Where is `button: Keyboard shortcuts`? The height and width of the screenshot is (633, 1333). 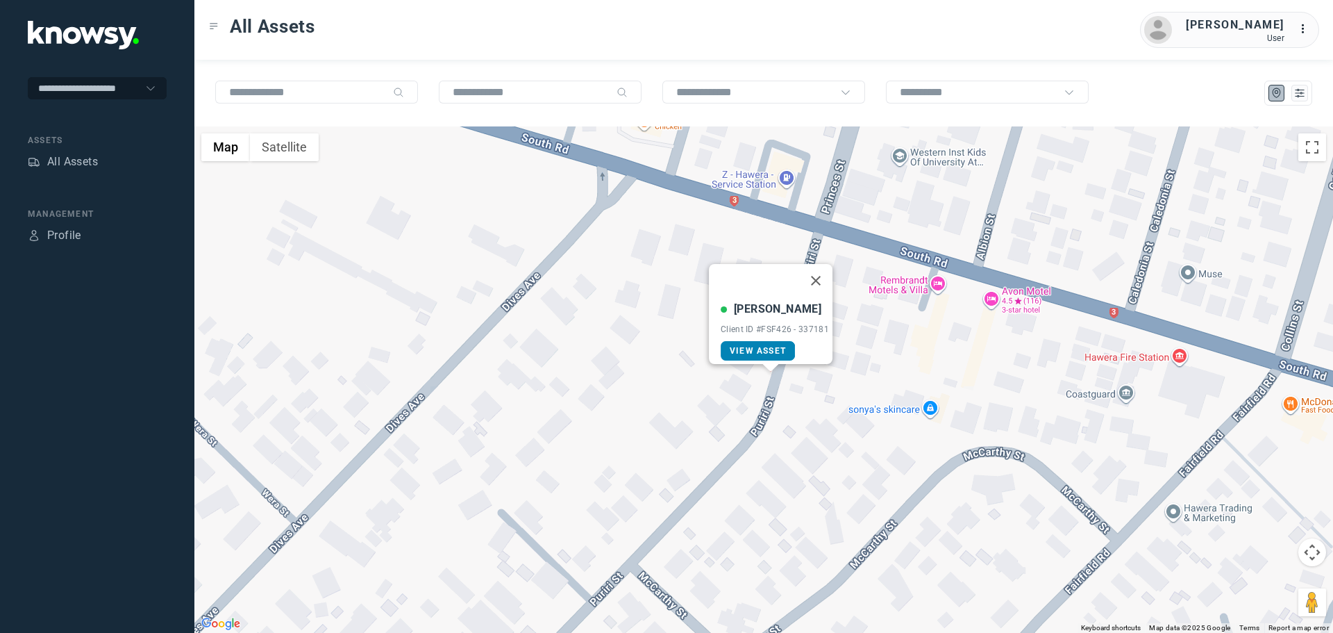 button: Keyboard shortcuts is located at coordinates (1111, 628).